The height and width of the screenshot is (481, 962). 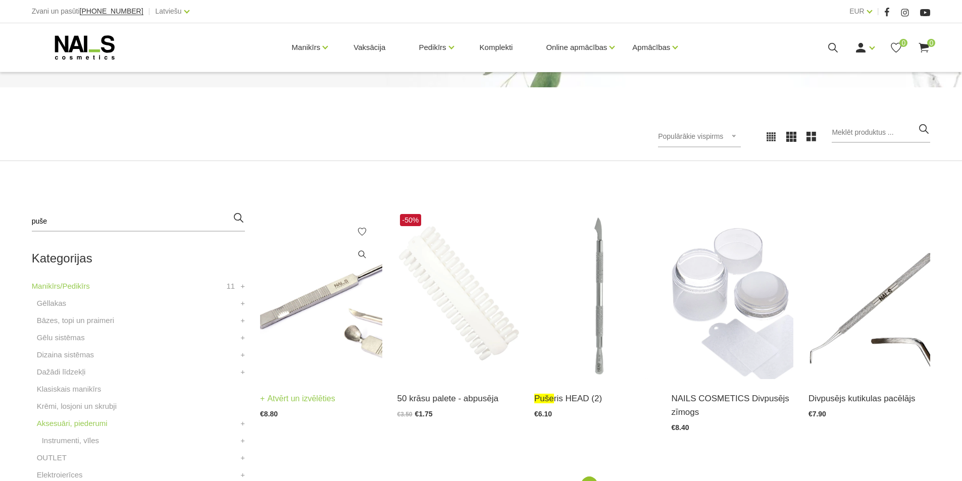 What do you see at coordinates (61, 338) in the screenshot?
I see `a: Gēlu sistēmas` at bounding box center [61, 338].